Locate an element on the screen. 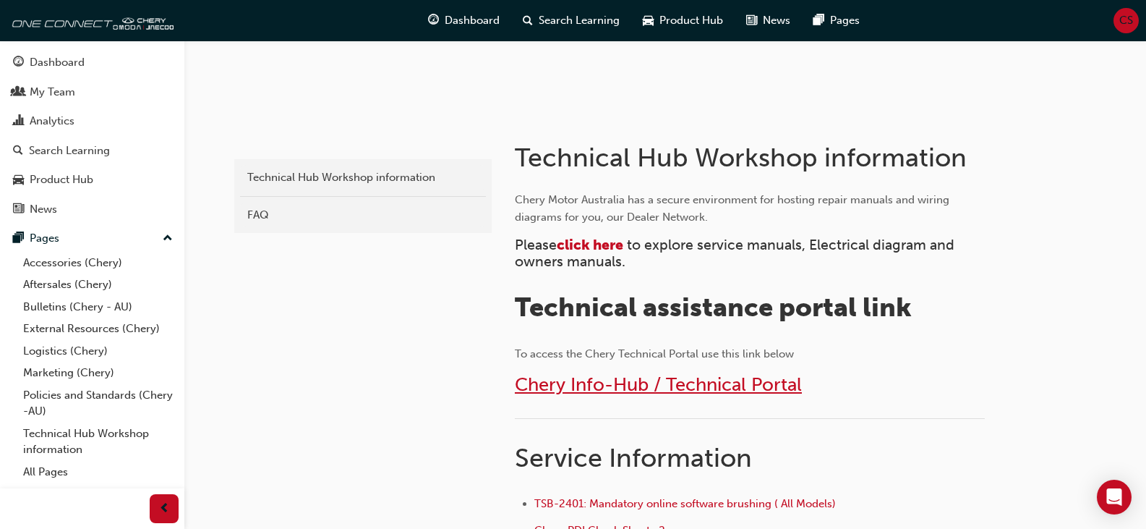 This screenshot has width=1146, height=529. span: To access the Chery Technical Portal use this link below is located at coordinates (654, 354).